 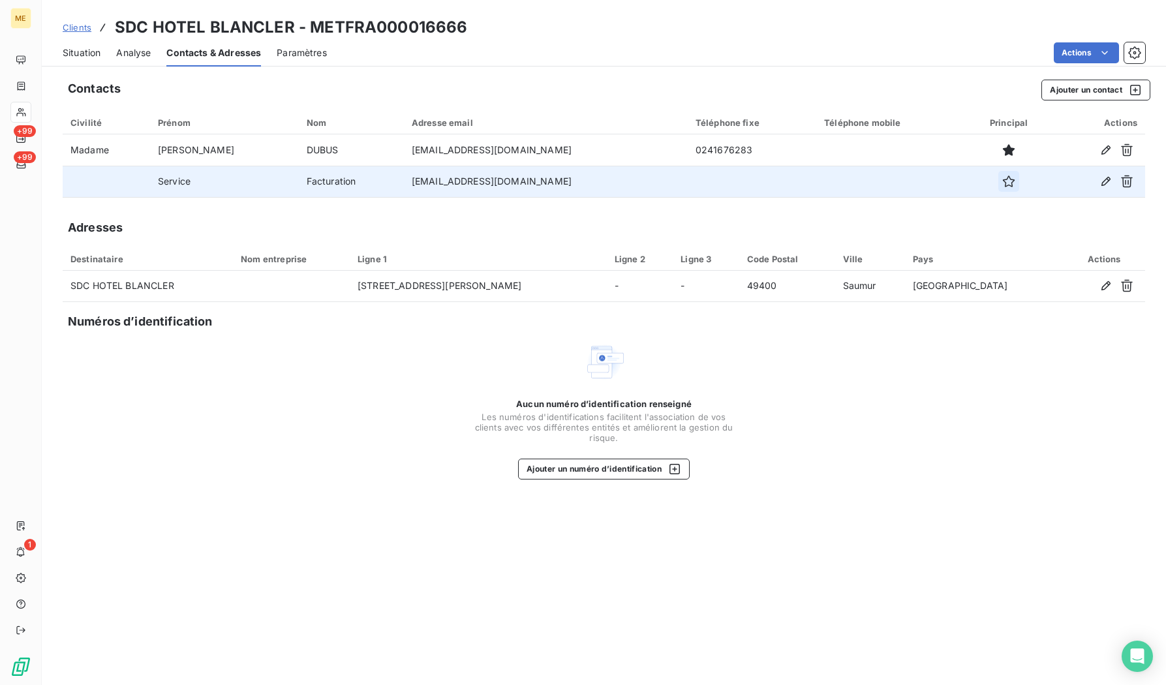 I want to click on div: Open Intercom Messenger, so click(x=1137, y=656).